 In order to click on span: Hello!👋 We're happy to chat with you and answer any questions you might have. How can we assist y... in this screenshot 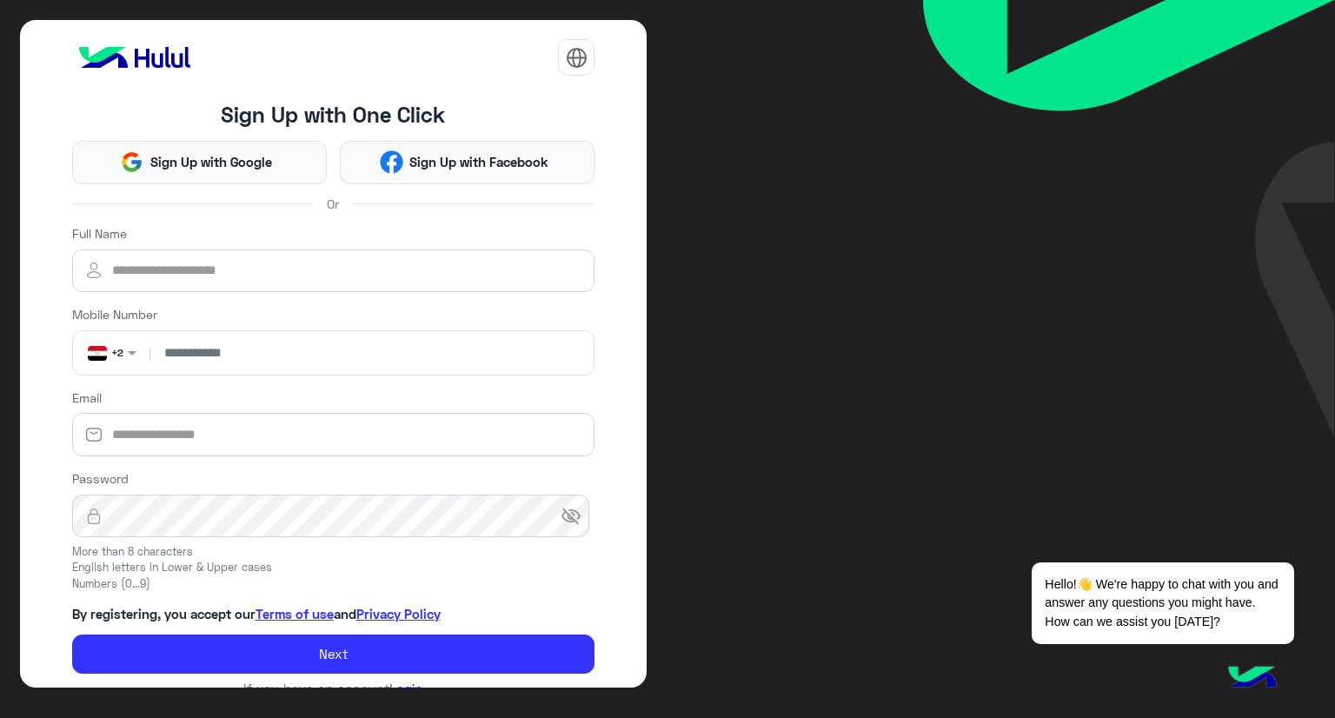, I will do `click(1162, 603)`.